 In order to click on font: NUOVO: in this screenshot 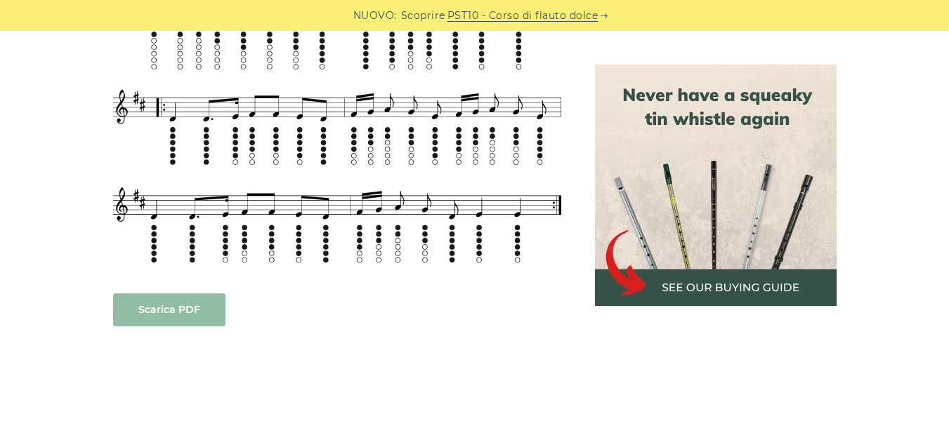, I will do `click(375, 15)`.